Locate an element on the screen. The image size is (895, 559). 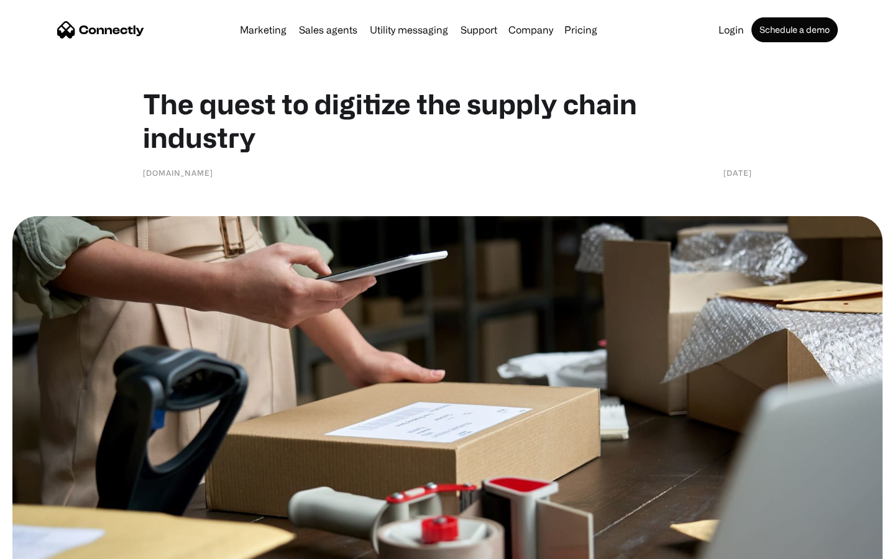
a: Support is located at coordinates (479, 30).